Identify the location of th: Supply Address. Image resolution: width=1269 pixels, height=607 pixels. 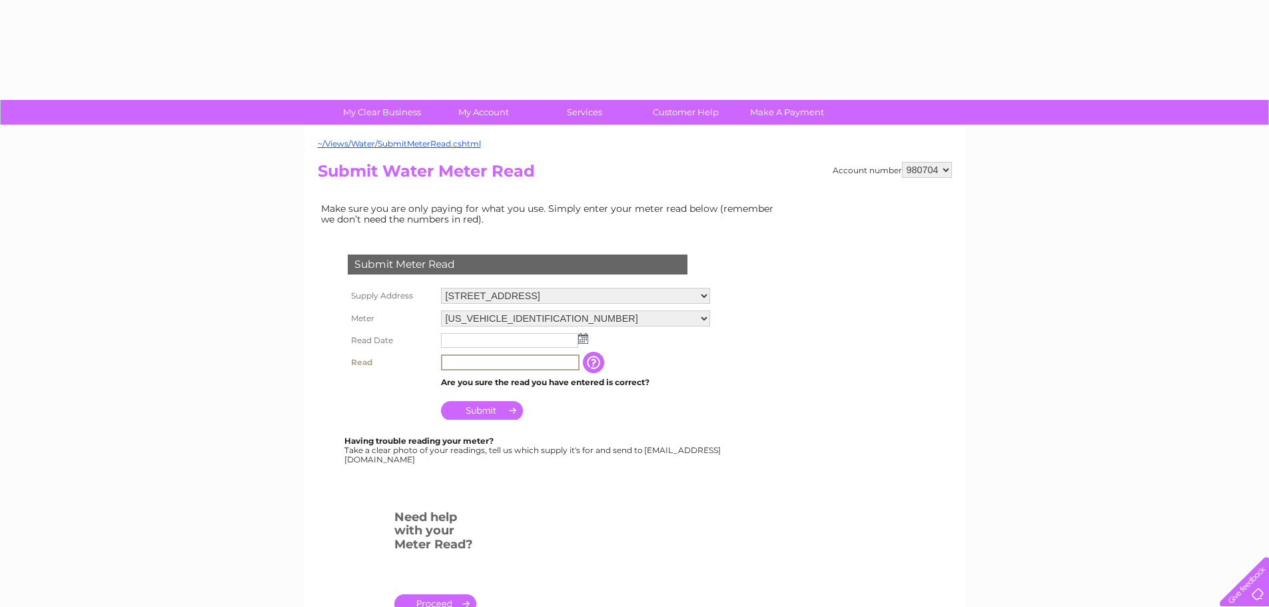
(391, 296).